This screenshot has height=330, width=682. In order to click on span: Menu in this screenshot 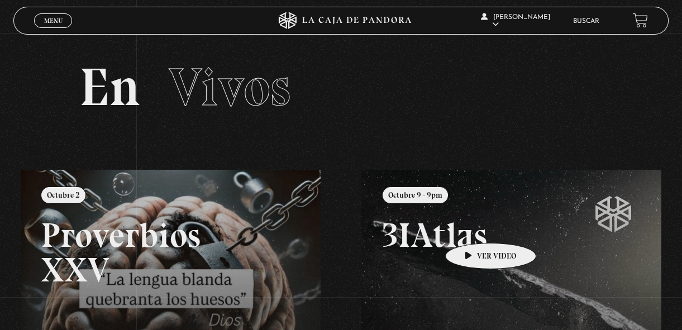, I will do `click(53, 21)`.